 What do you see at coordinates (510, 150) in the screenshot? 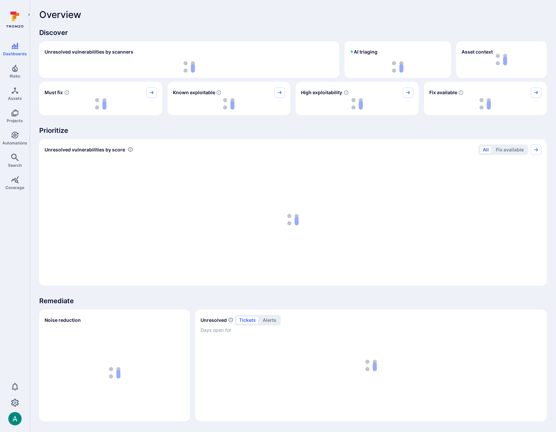
I see `button: Fix available` at bounding box center [510, 150].